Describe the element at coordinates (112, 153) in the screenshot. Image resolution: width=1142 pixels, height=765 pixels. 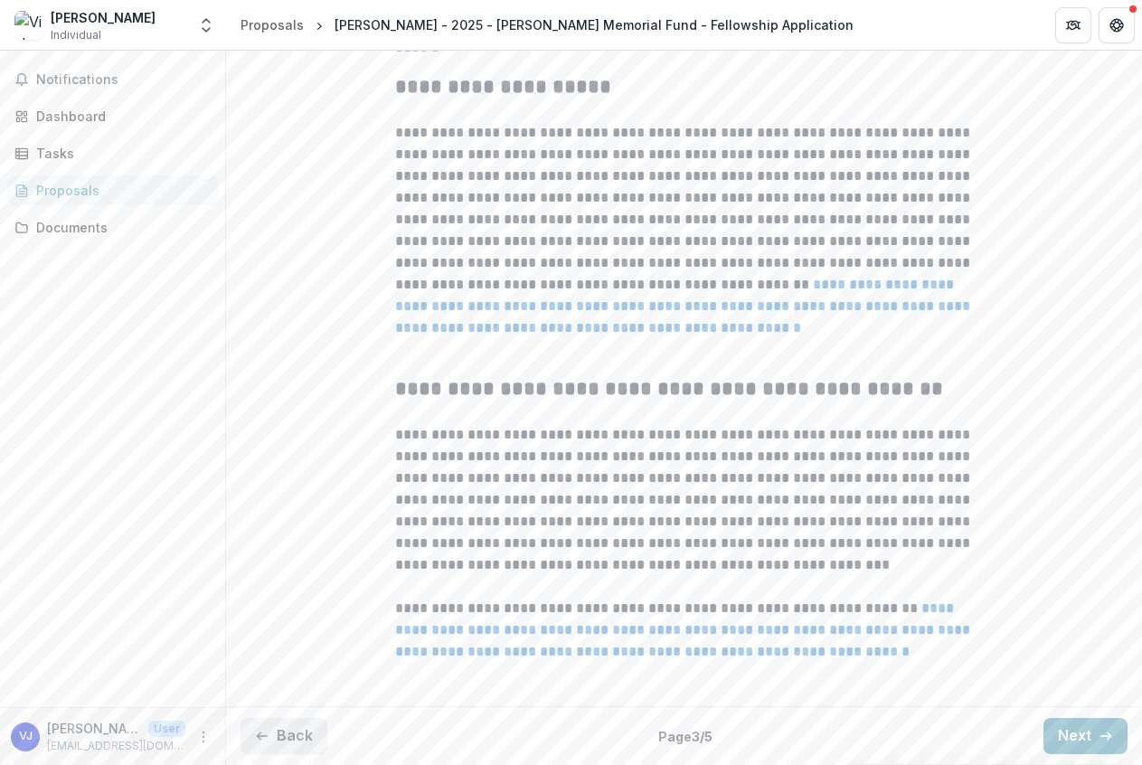
I see `a: Tasks` at that location.